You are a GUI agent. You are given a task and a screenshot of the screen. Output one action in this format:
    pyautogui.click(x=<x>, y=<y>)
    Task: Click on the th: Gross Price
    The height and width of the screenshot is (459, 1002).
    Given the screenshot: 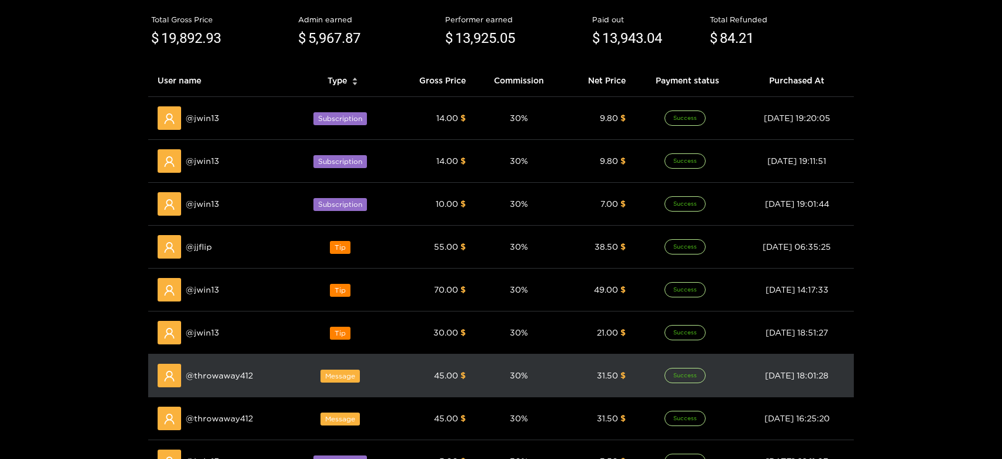 What is the action you would take?
    pyautogui.click(x=433, y=81)
    